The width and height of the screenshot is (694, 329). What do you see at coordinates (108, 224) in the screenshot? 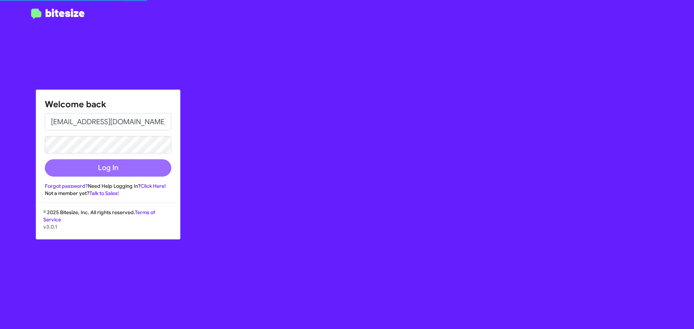
I see `div: © 2025 Bitesize, Inc. All rights reserved.` at bounding box center [108, 224].